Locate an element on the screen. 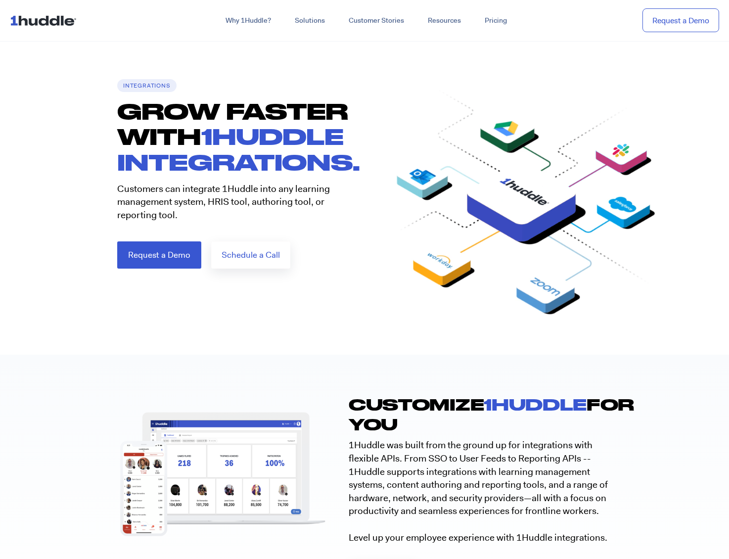 The image size is (729, 559). h1: GROW FASTER WITH is located at coordinates (241, 136).